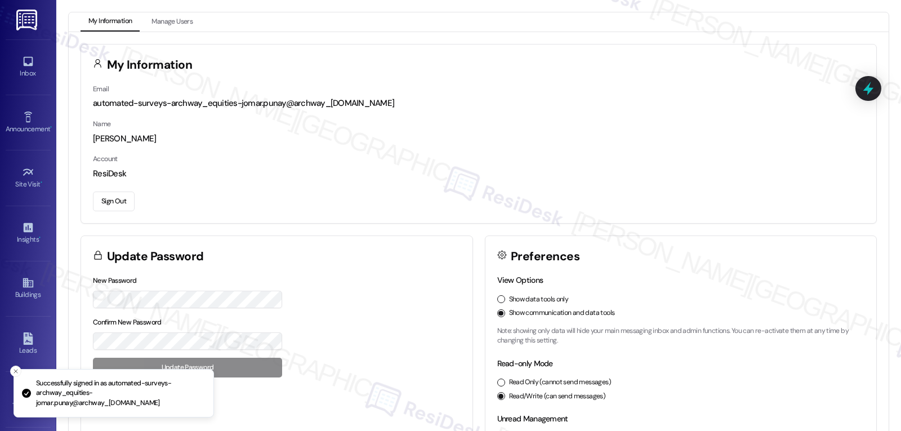 Image resolution: width=901 pixels, height=431 pixels. I want to click on label: Account, so click(105, 159).